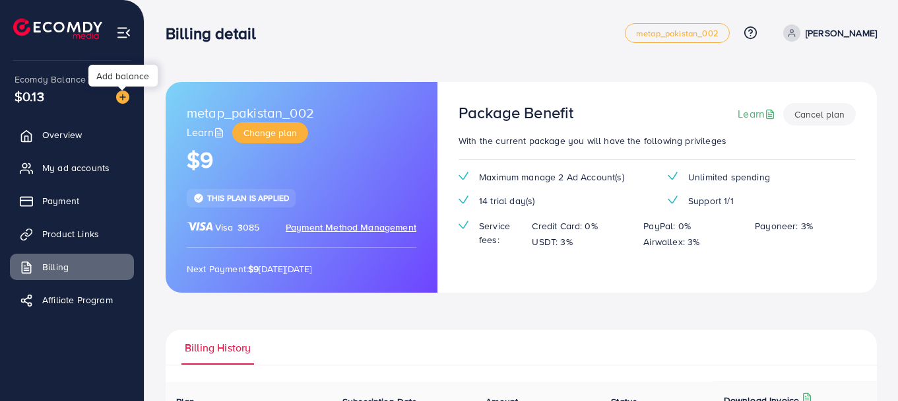  What do you see at coordinates (72, 201) in the screenshot?
I see `a: Payment` at bounding box center [72, 201].